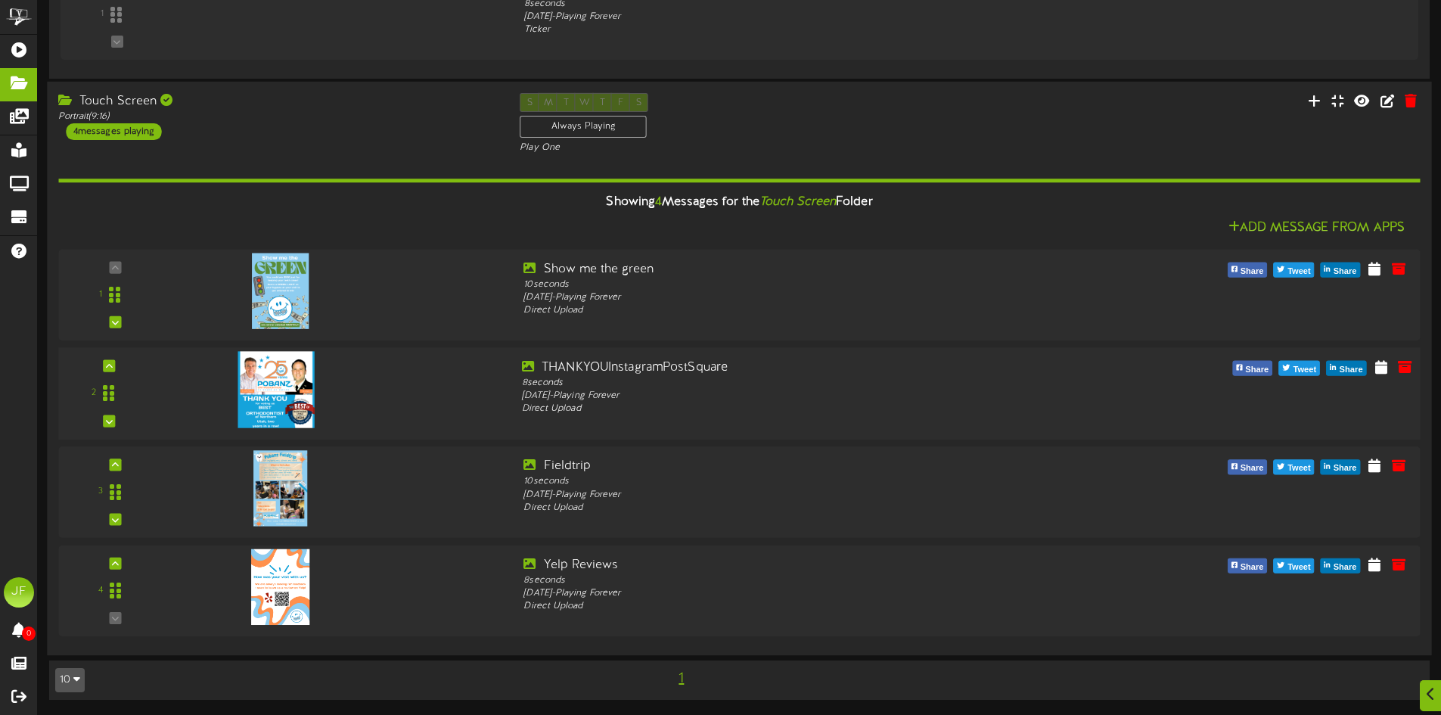 Image resolution: width=1441 pixels, height=715 pixels. I want to click on div: Ticker, so click(796, 30).